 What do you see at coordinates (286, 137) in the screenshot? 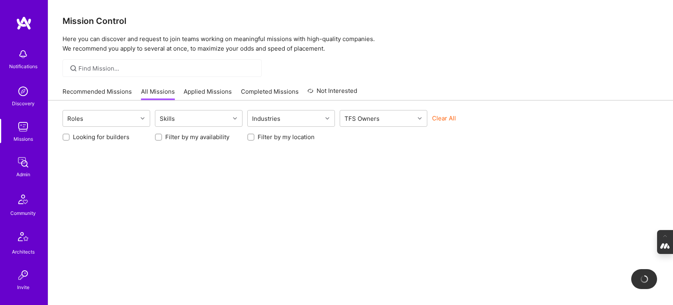
I see `label: Filter by my location` at bounding box center [286, 137].